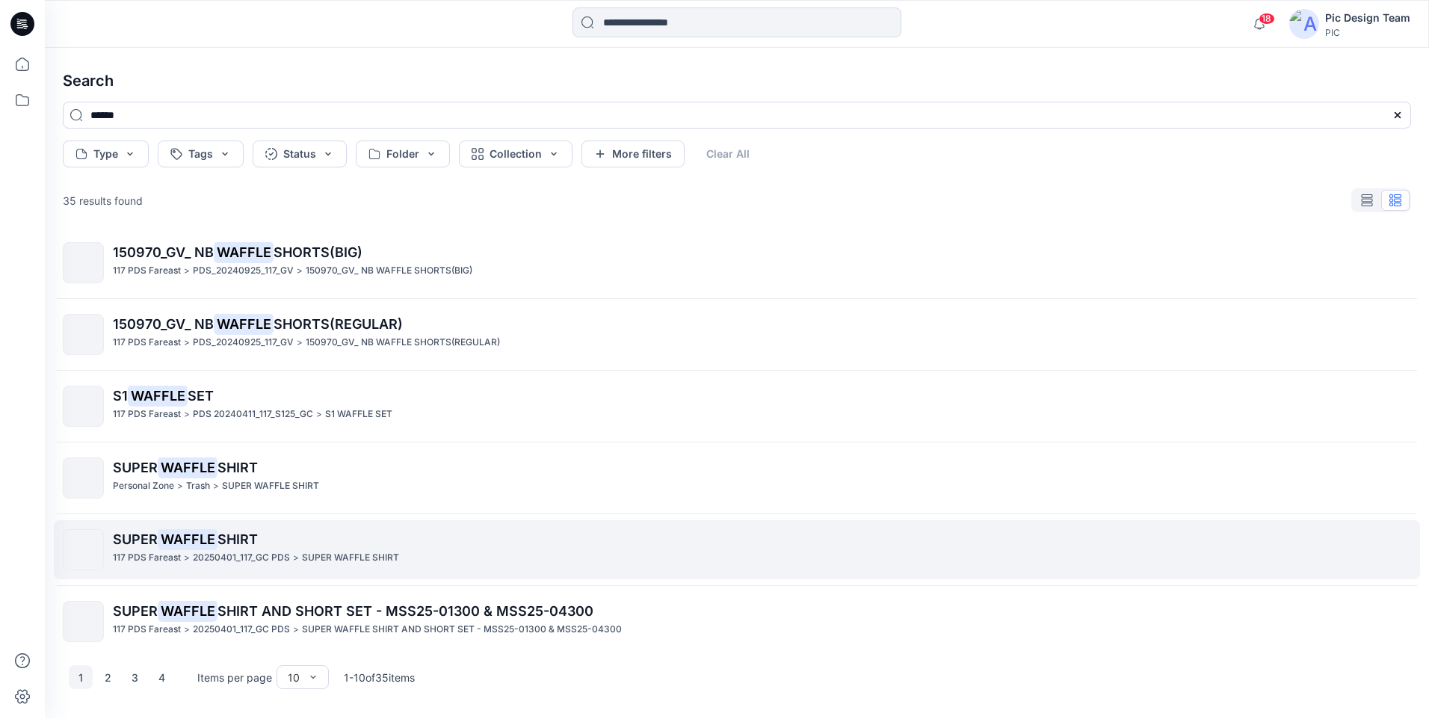 The image size is (1429, 719). Describe the element at coordinates (108, 677) in the screenshot. I see `button: 2` at that location.